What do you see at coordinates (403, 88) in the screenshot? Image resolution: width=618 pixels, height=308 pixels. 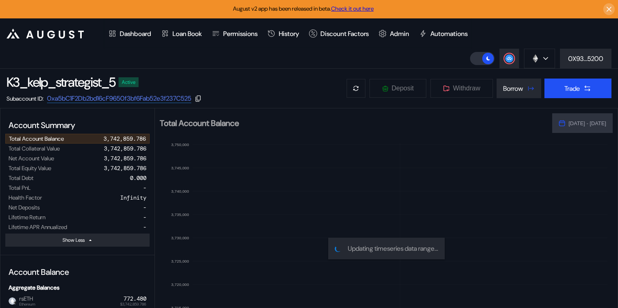 I see `span: Deposit` at bounding box center [403, 88].